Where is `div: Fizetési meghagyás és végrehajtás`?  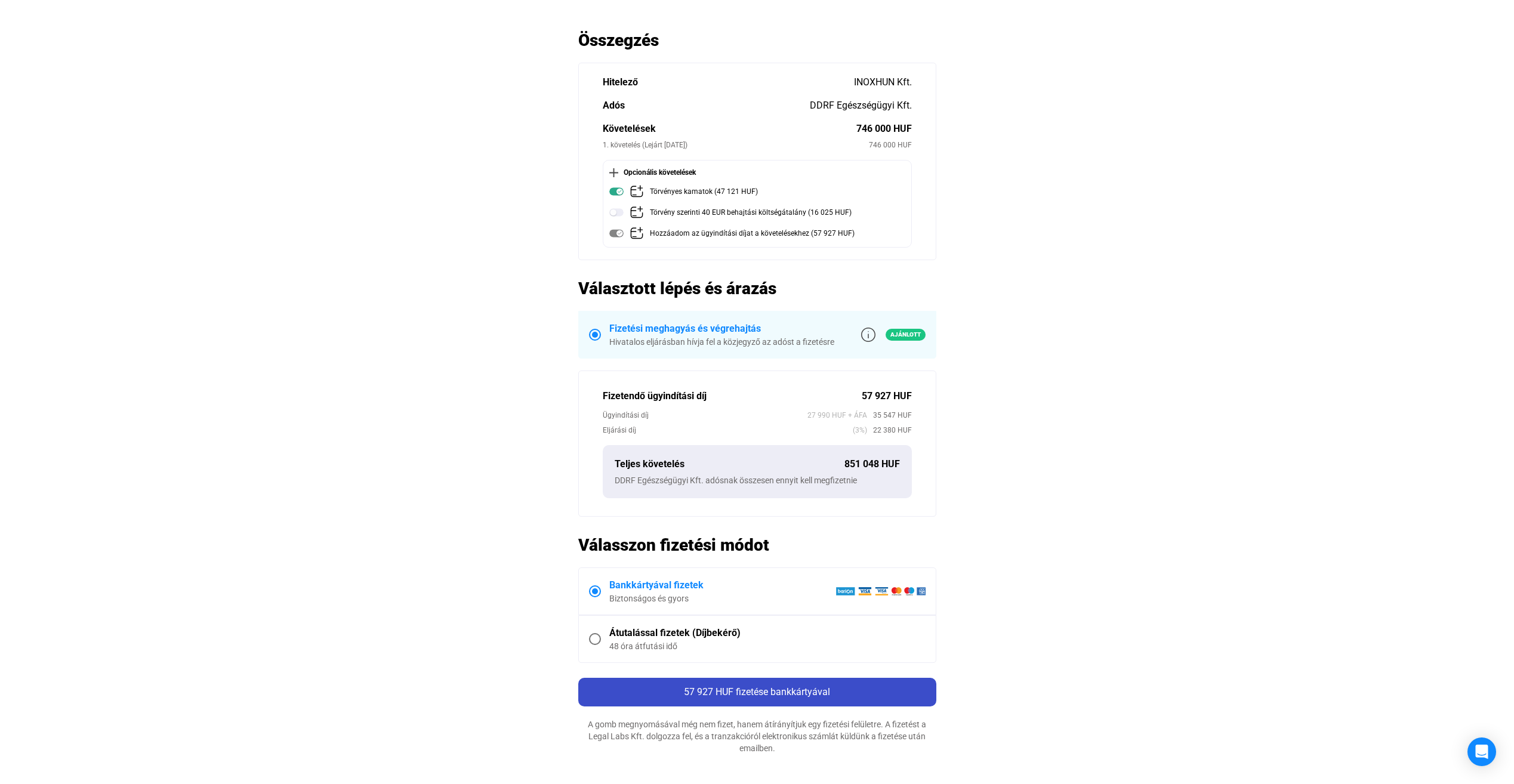
div: Fizetési meghagyás és végrehajtás is located at coordinates (721, 329).